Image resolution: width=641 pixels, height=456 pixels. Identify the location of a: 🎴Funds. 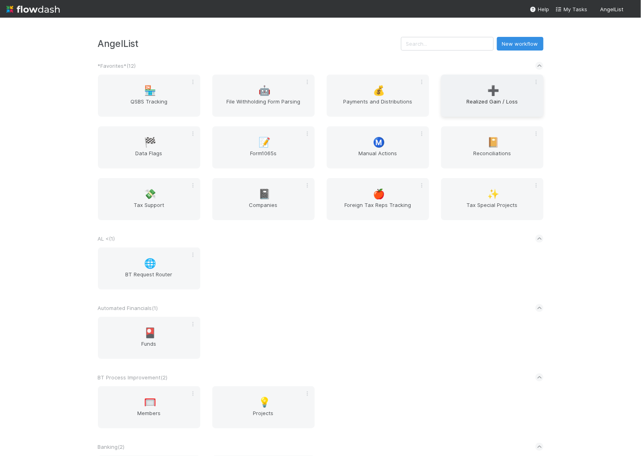
(149, 338).